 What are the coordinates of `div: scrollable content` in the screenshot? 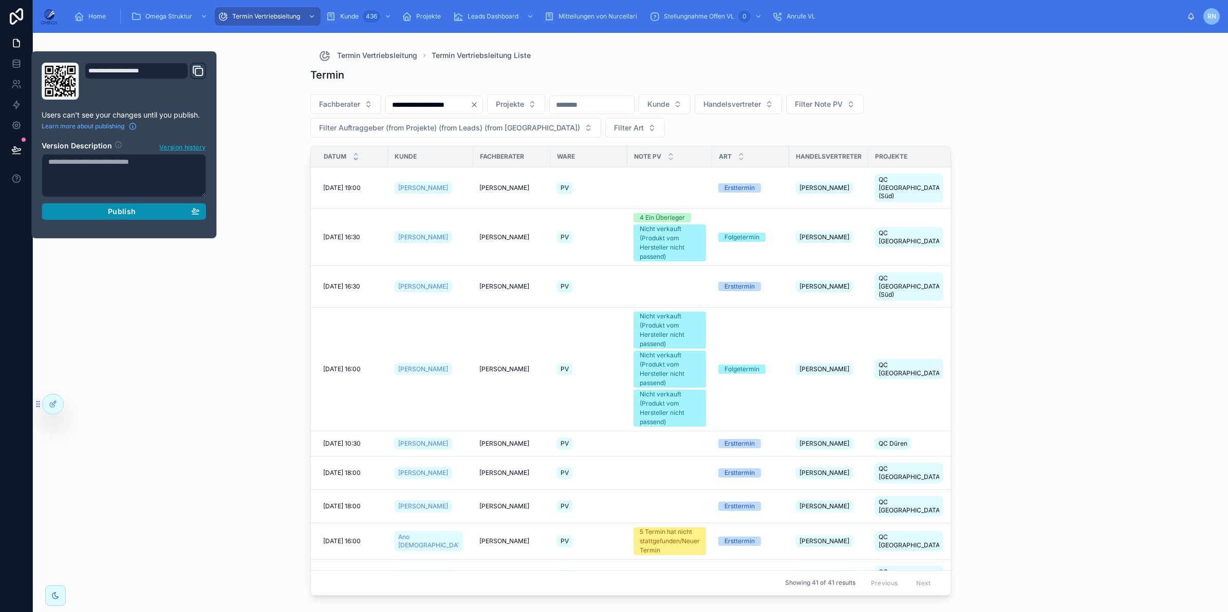 It's located at (626, 16).